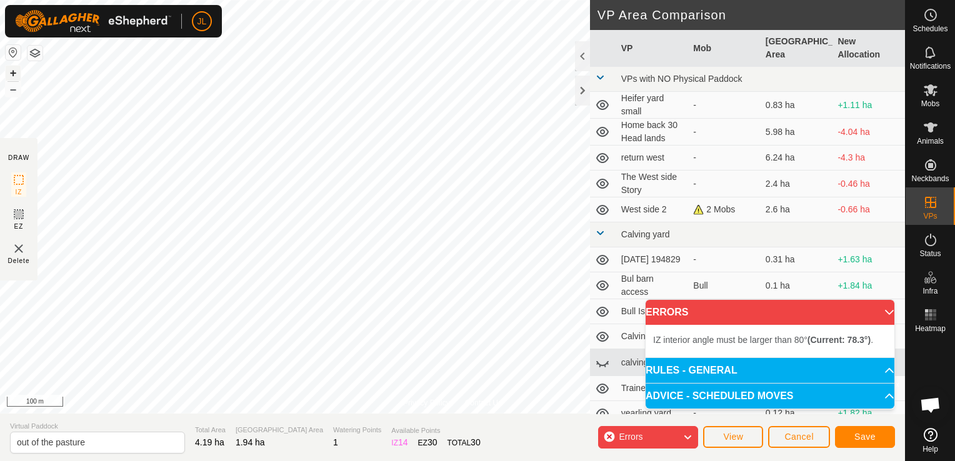 The width and height of the screenshot is (955, 461). Describe the element at coordinates (336, 443) in the screenshot. I see `span: 1` at that location.